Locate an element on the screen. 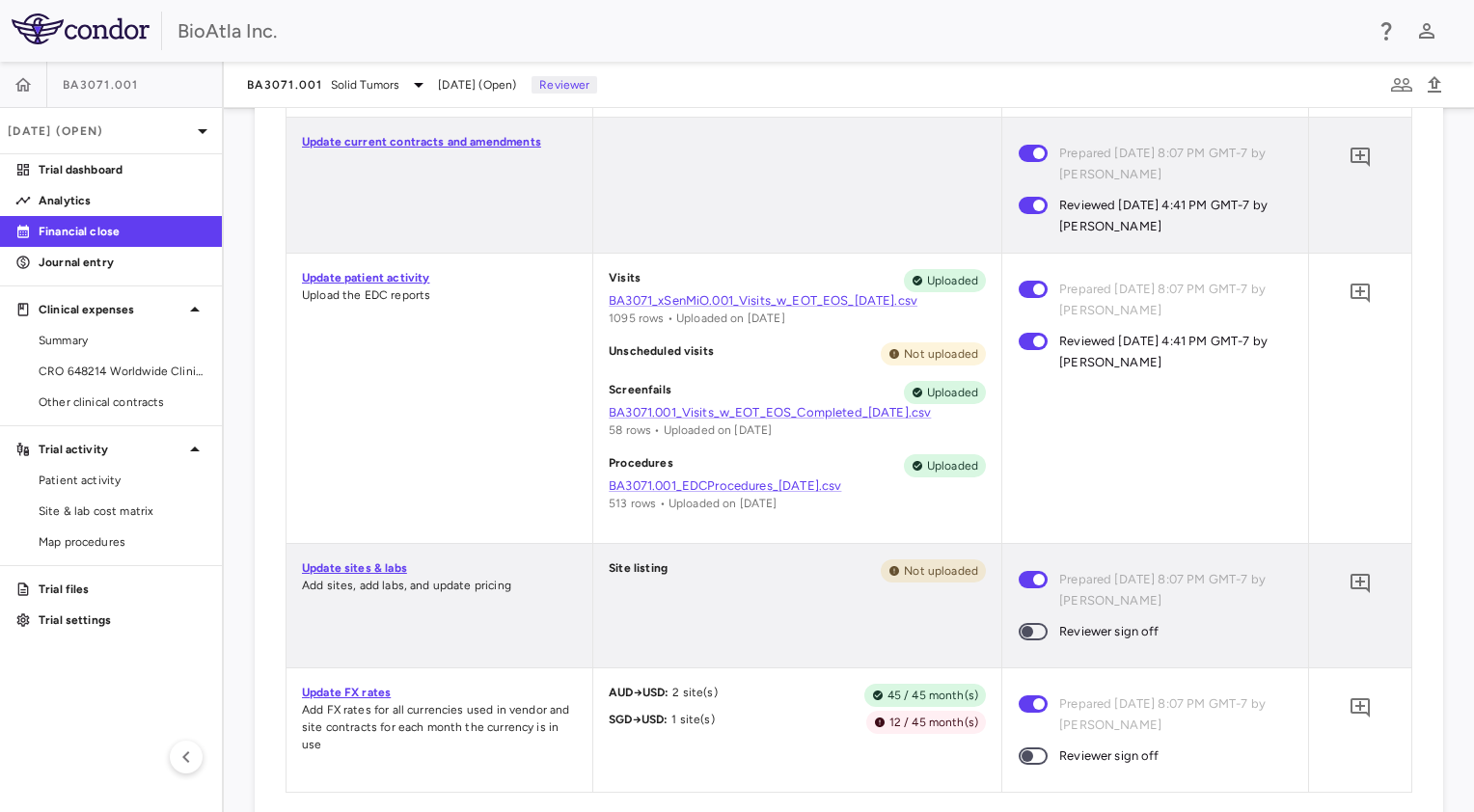  p: Procedures is located at coordinates (640, 466).